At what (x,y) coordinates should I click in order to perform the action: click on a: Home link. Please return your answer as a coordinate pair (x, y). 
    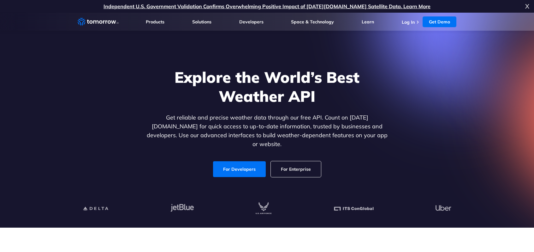
    Looking at the image, I should click on (98, 22).